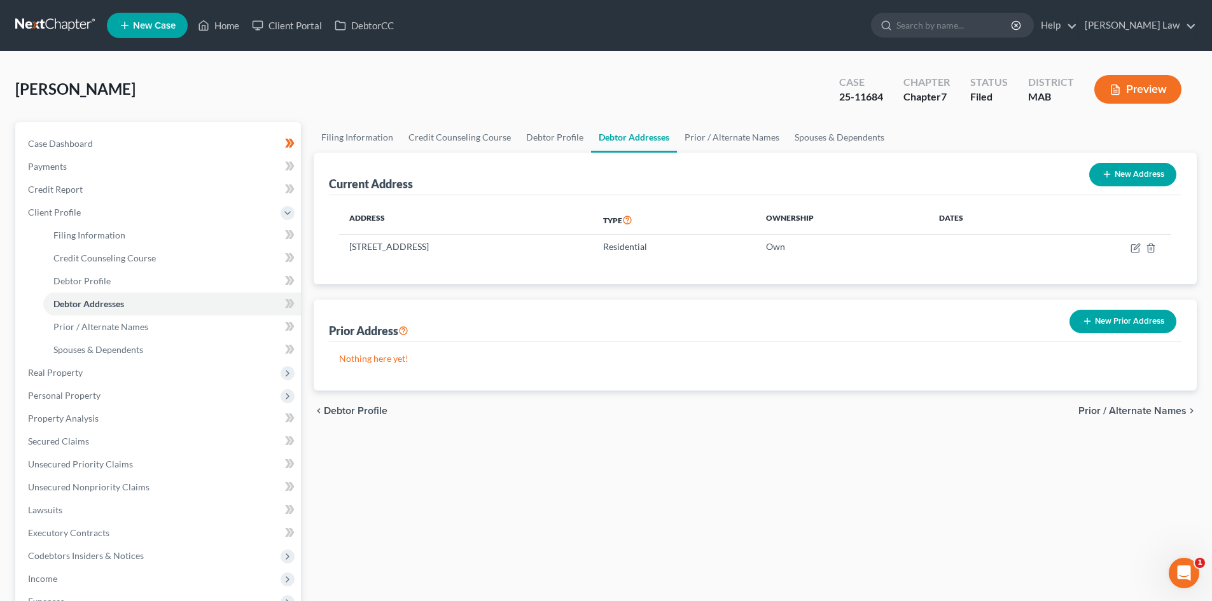 The image size is (1212, 601). What do you see at coordinates (985, 220) in the screenshot?
I see `th: Dates` at bounding box center [985, 220].